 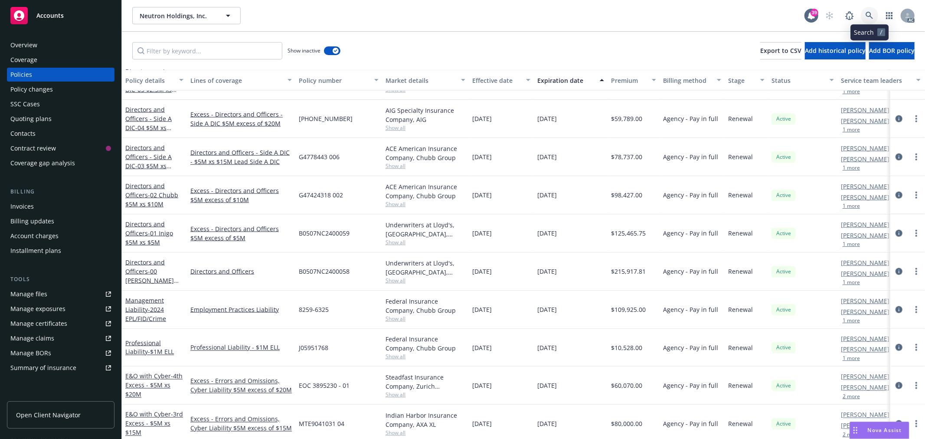 I want to click on a: Excess - Errors and Omissions, Cyber Liability $5M excess of $15M, so click(x=241, y=424).